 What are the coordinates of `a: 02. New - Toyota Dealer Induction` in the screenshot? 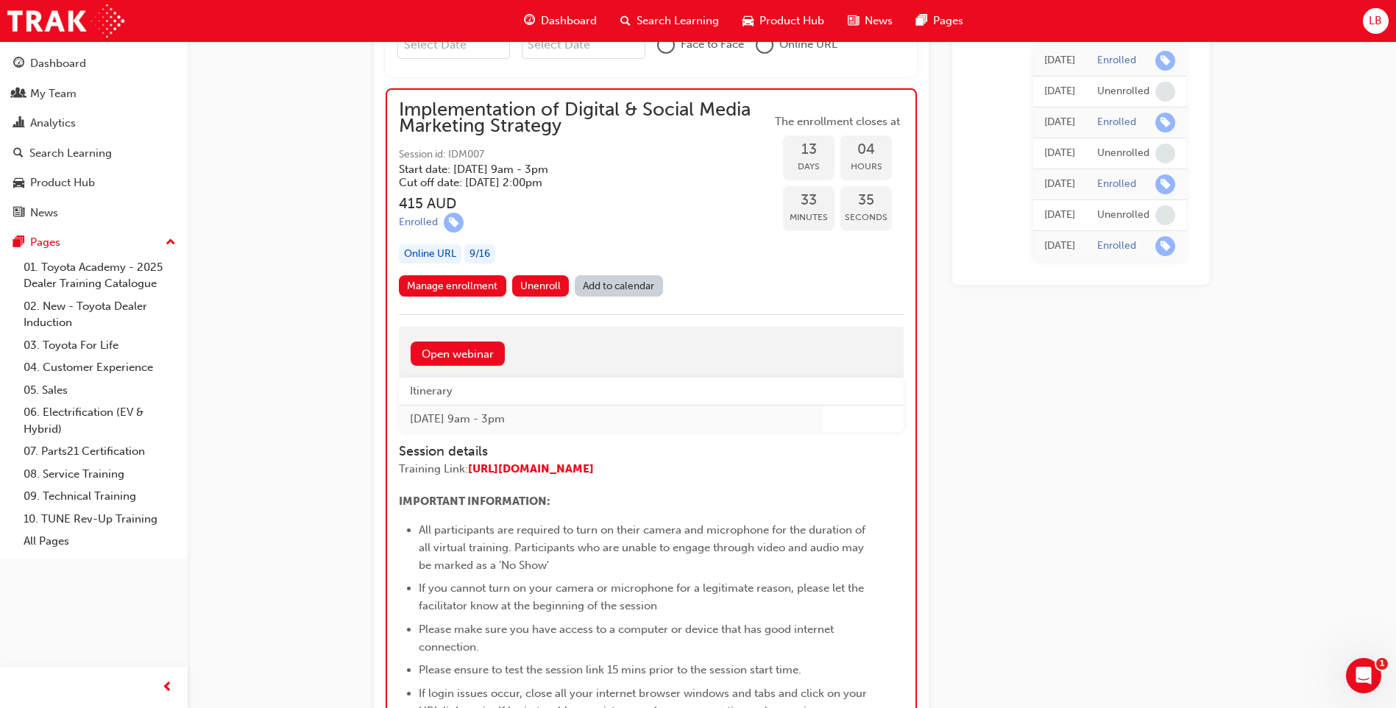 It's located at (99, 314).